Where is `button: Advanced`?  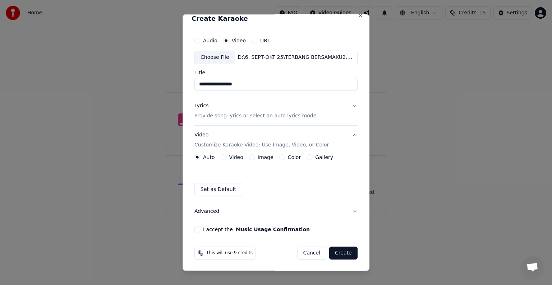 button: Advanced is located at coordinates (276, 212).